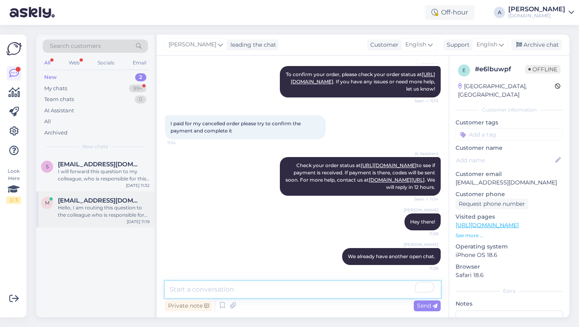 This screenshot has width=579, height=327. Describe the element at coordinates (104, 211) in the screenshot. I see `div: Hello, I am routing this question to the colleague who is responsible for this topic. The reply m...` at that location.